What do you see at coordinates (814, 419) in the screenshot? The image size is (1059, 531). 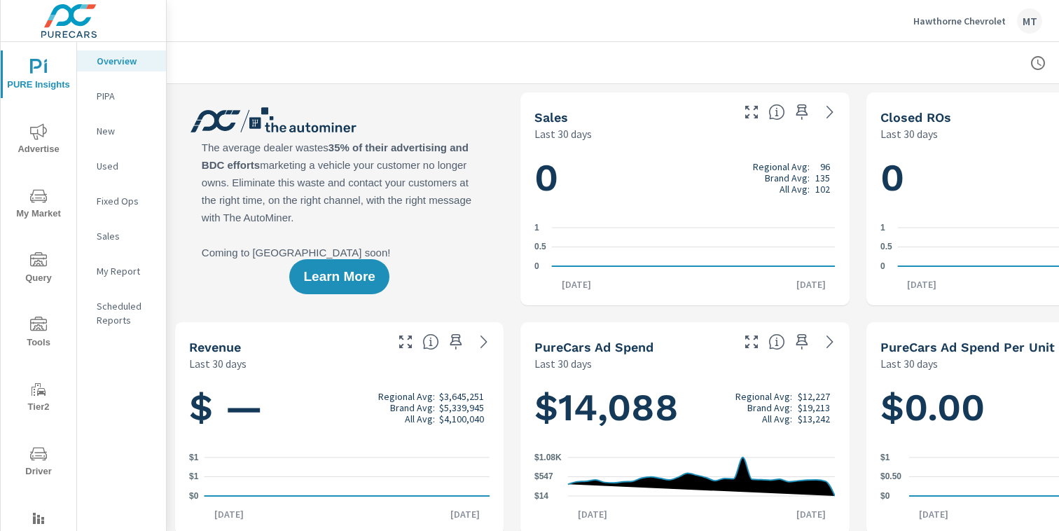 I see `p: $13,242` at bounding box center [814, 419].